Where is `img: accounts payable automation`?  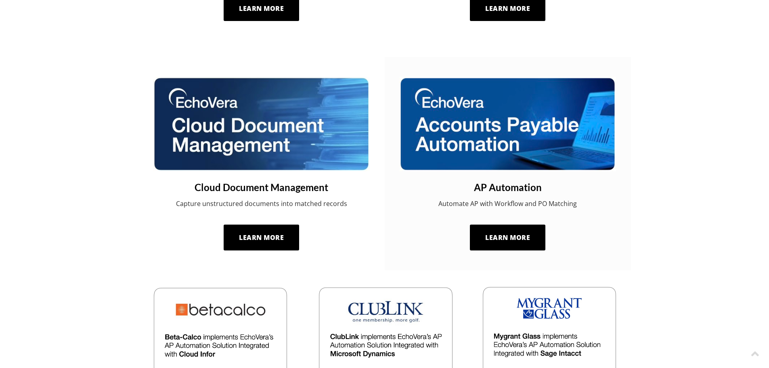
img: accounts payable automation is located at coordinates (507, 124).